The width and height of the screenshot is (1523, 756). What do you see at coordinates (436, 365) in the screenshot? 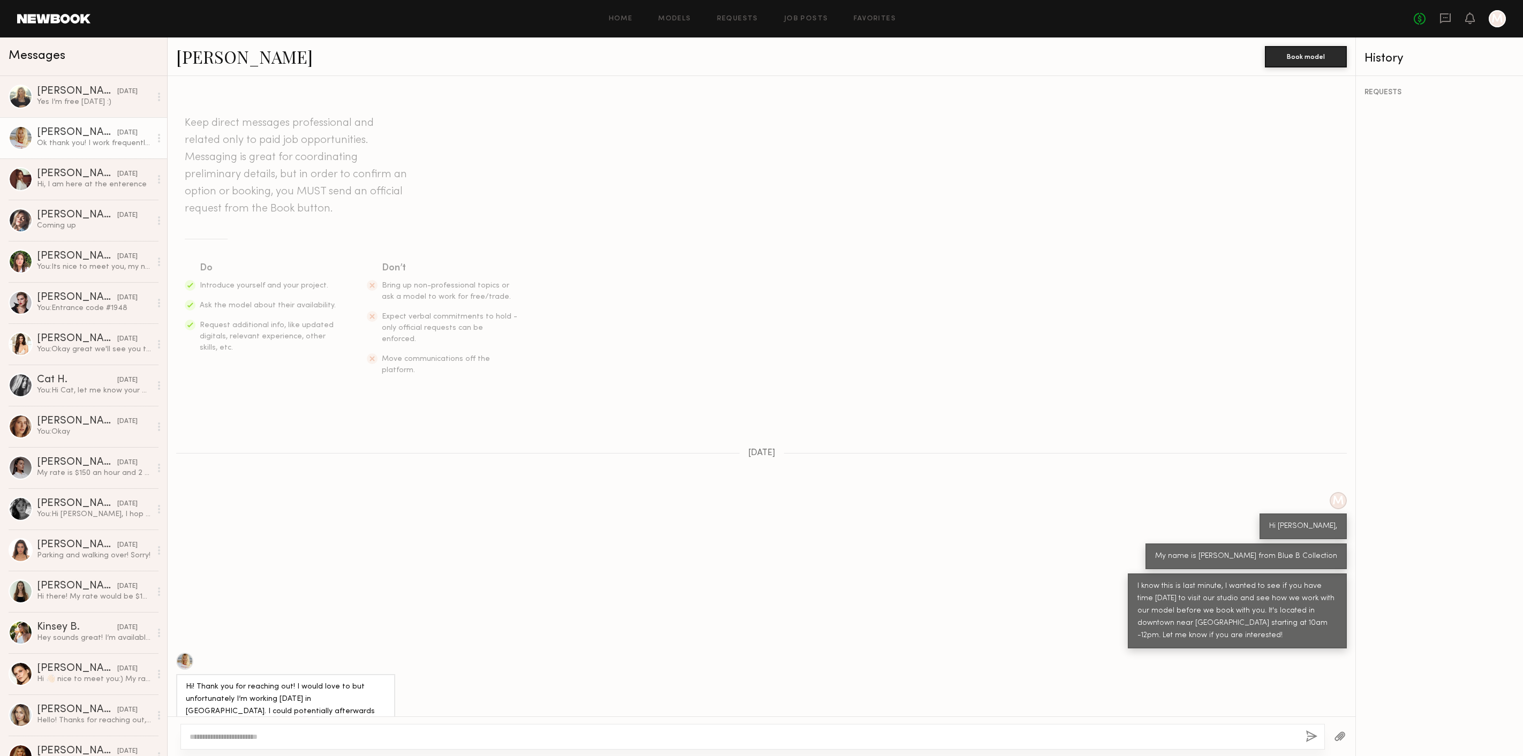
I see `span: Move communications off the platform.` at bounding box center [436, 365].